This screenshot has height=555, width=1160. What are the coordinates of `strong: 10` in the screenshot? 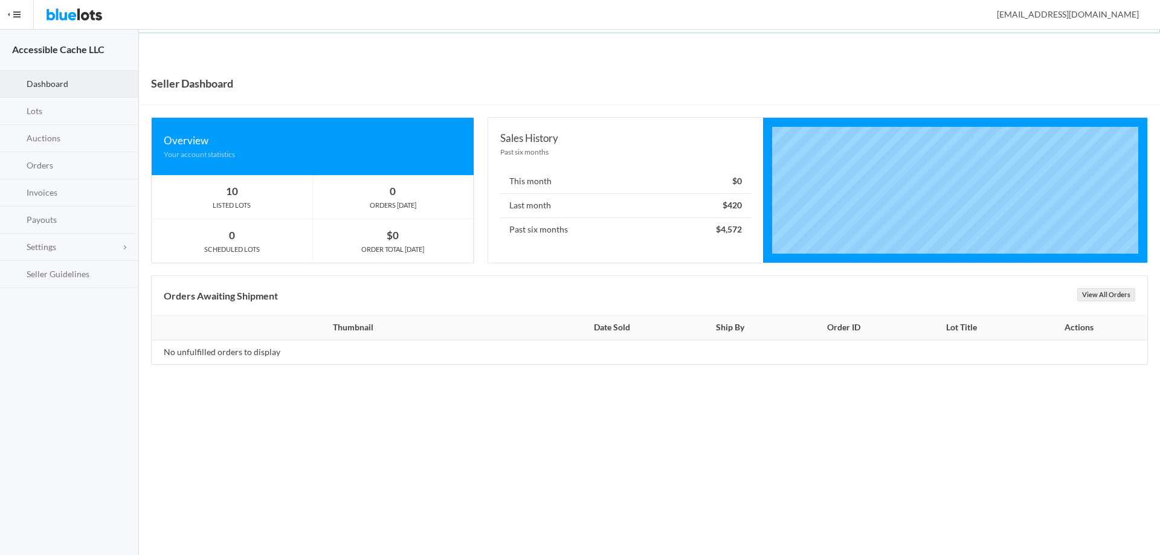 It's located at (232, 191).